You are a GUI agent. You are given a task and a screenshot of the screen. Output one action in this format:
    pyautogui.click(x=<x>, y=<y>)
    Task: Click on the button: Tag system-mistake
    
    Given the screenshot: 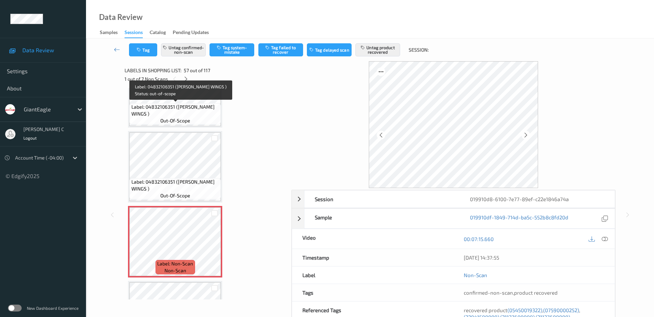 What is the action you would take?
    pyautogui.click(x=232, y=50)
    